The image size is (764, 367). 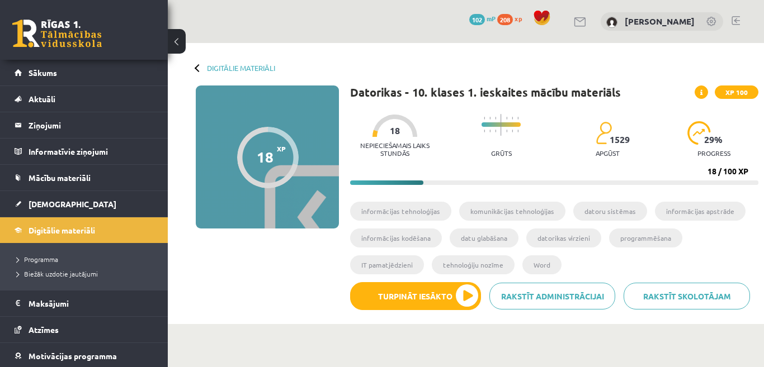 What do you see at coordinates (619, 140) in the screenshot?
I see `span: 1529` at bounding box center [619, 140].